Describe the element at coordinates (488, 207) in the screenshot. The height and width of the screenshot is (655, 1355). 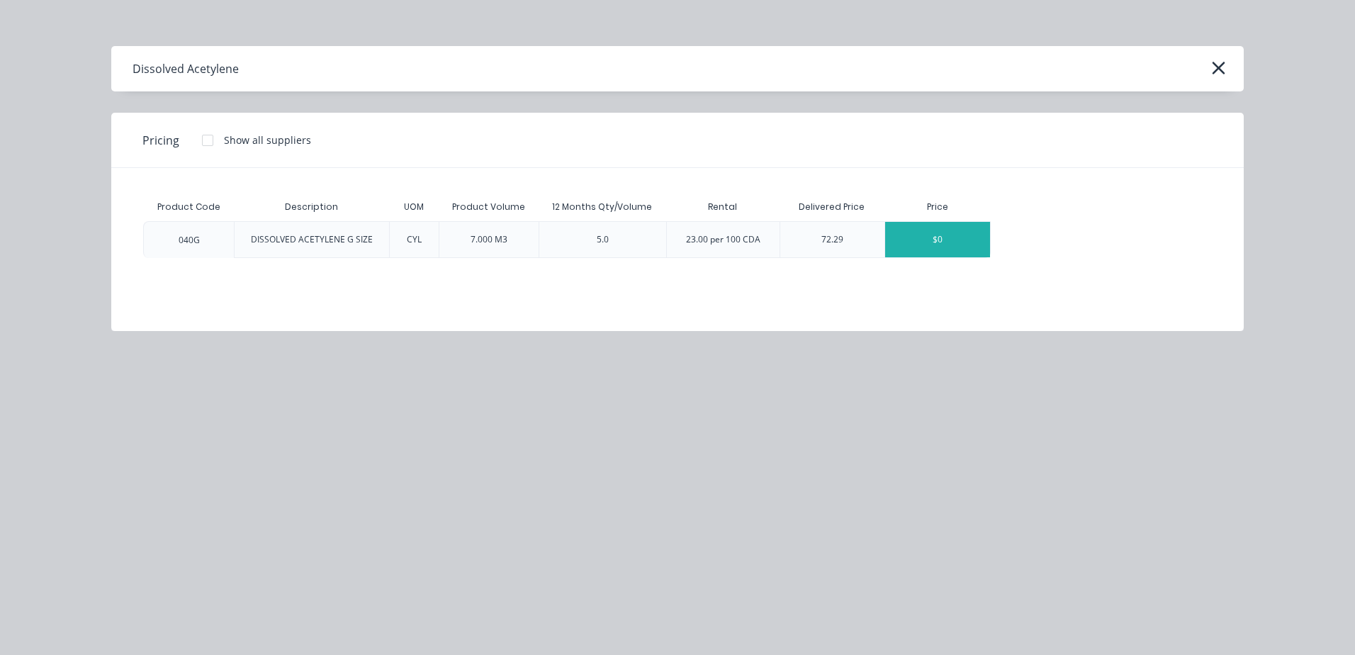
I see `div: Product Volume` at that location.